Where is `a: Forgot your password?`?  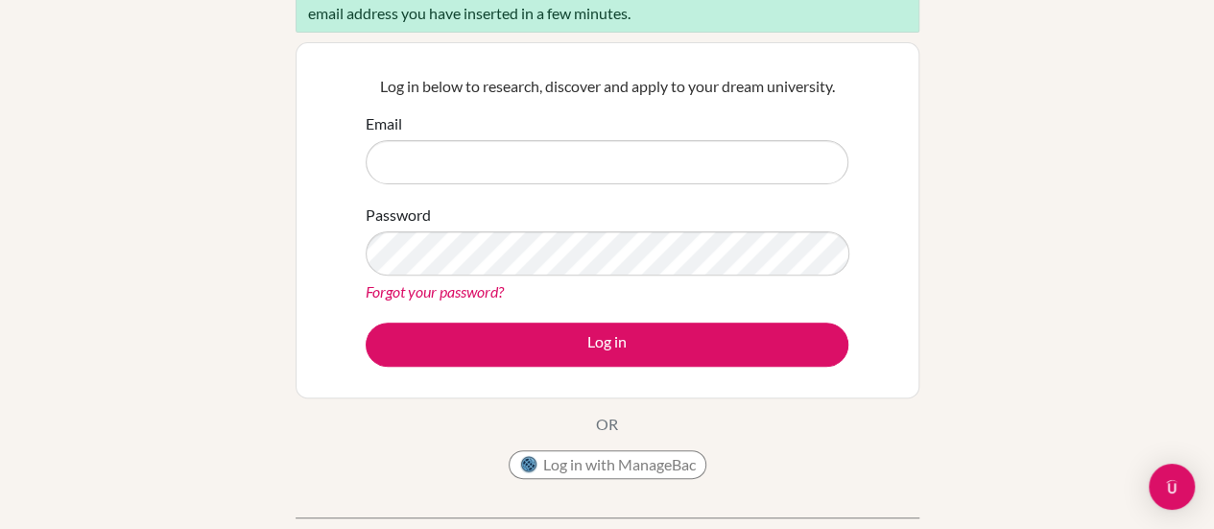 a: Forgot your password? is located at coordinates (435, 291).